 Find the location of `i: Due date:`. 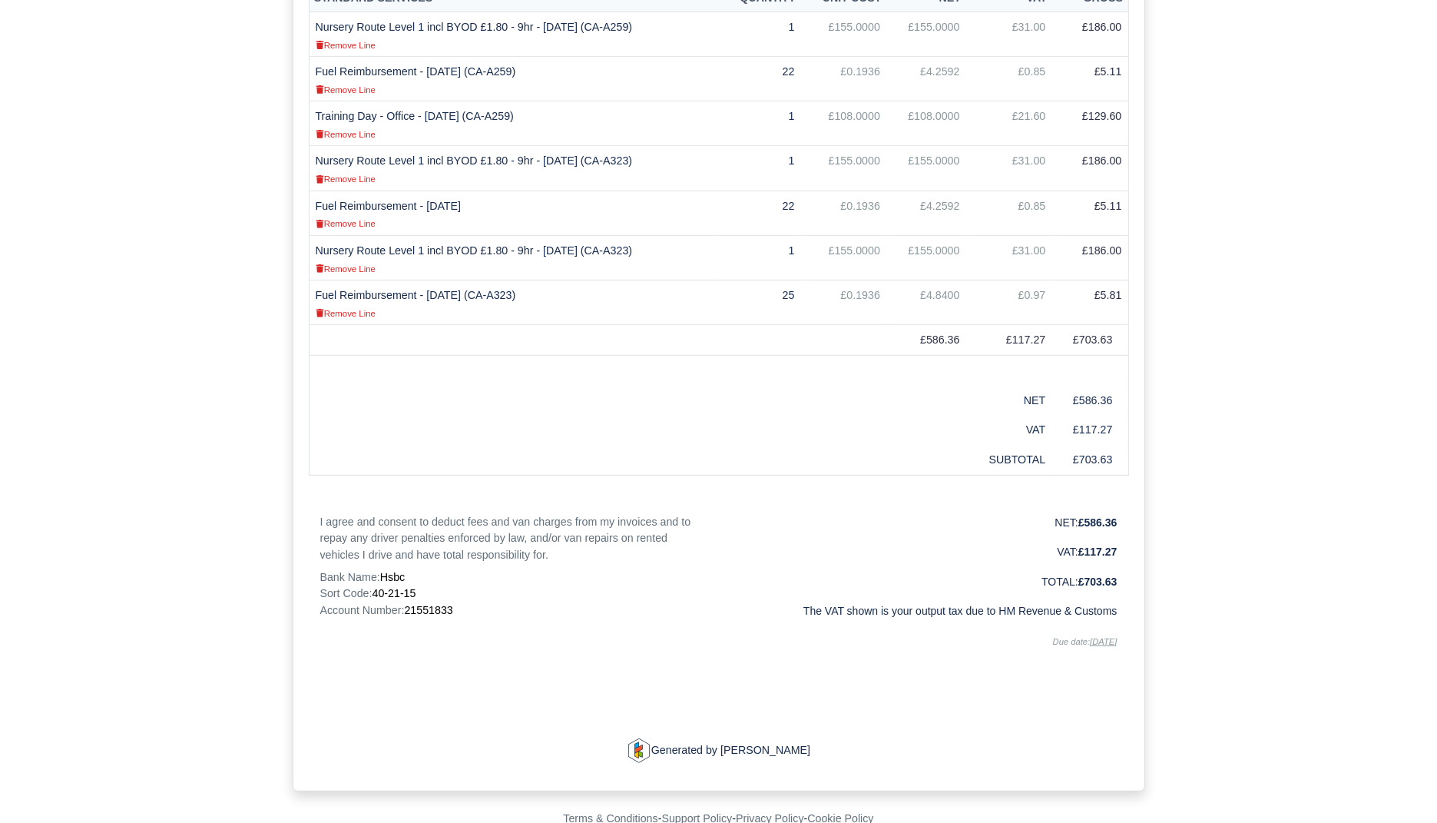

i: Due date: is located at coordinates (1085, 641).